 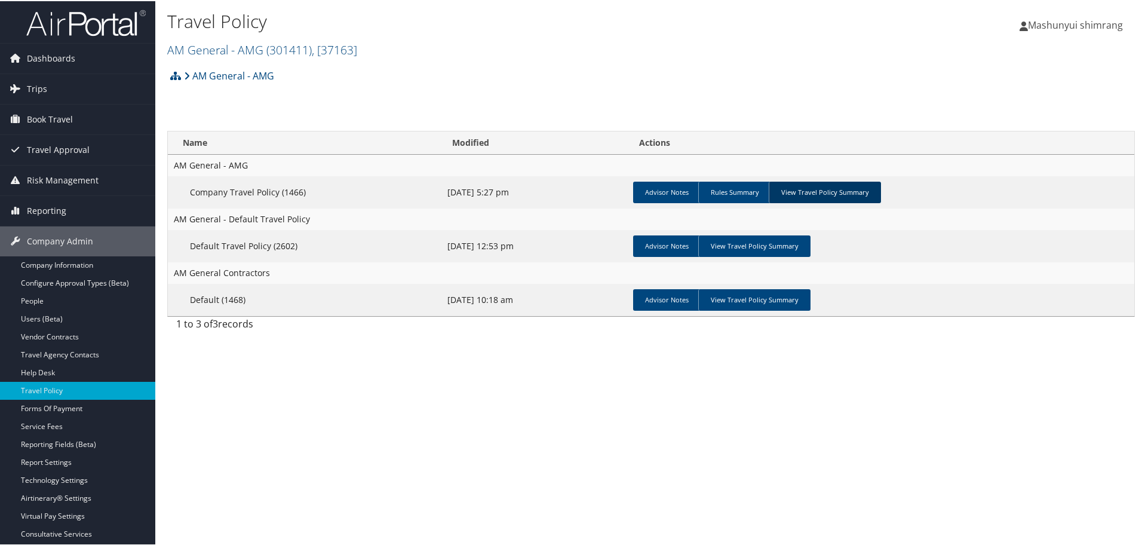 I want to click on h1: Travel Policy, so click(x=490, y=20).